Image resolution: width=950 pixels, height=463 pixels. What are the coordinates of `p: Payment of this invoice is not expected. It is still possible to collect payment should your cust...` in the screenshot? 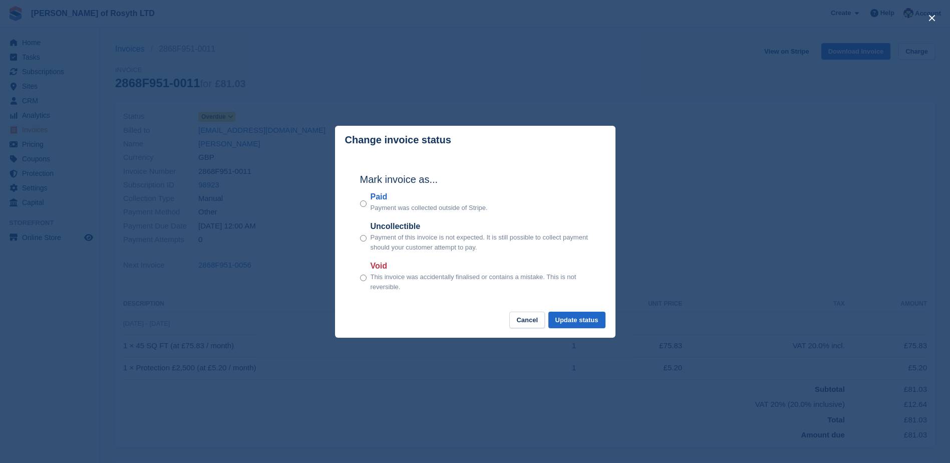 It's located at (480, 242).